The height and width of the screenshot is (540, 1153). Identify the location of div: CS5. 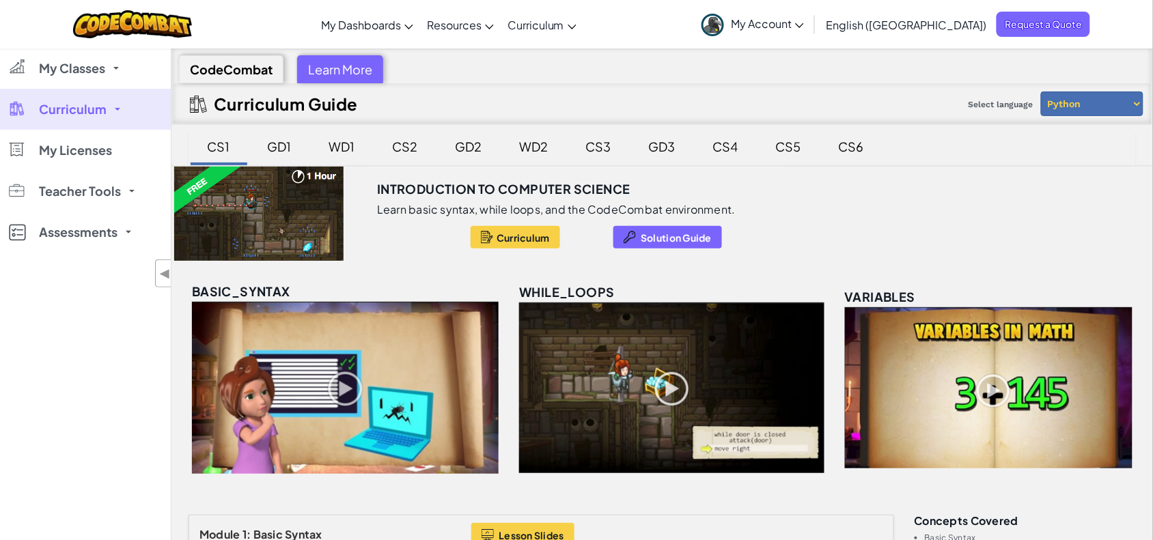
(788, 146).